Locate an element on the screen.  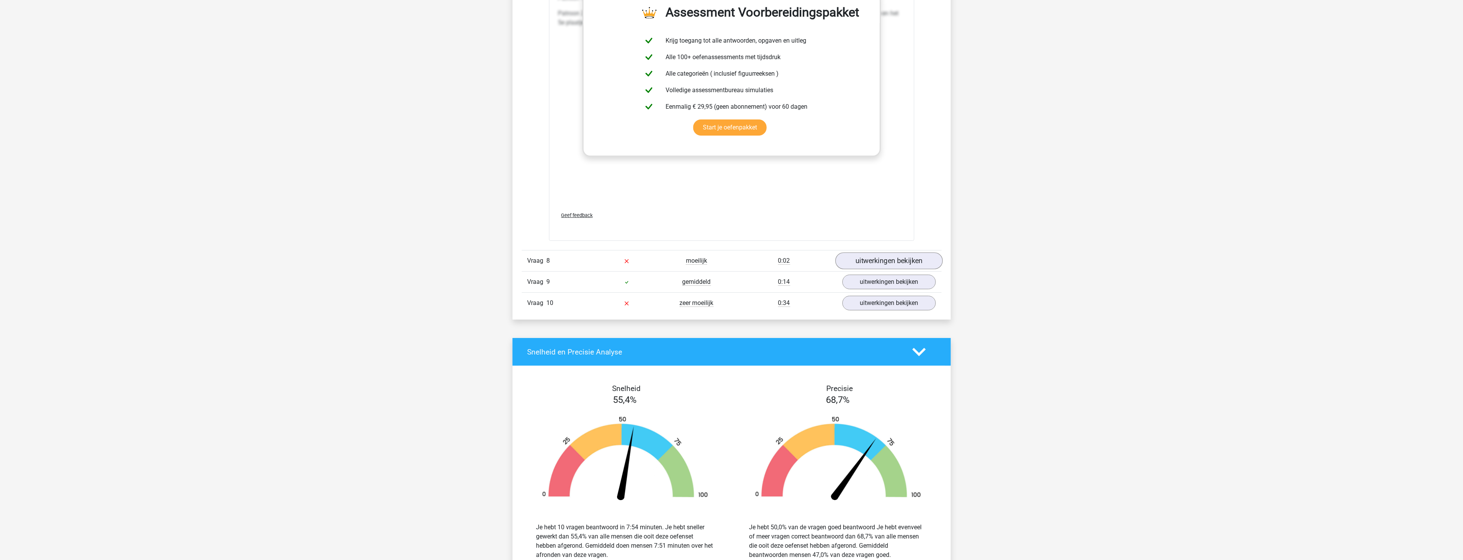
span: Geef feedback is located at coordinates (577, 215).